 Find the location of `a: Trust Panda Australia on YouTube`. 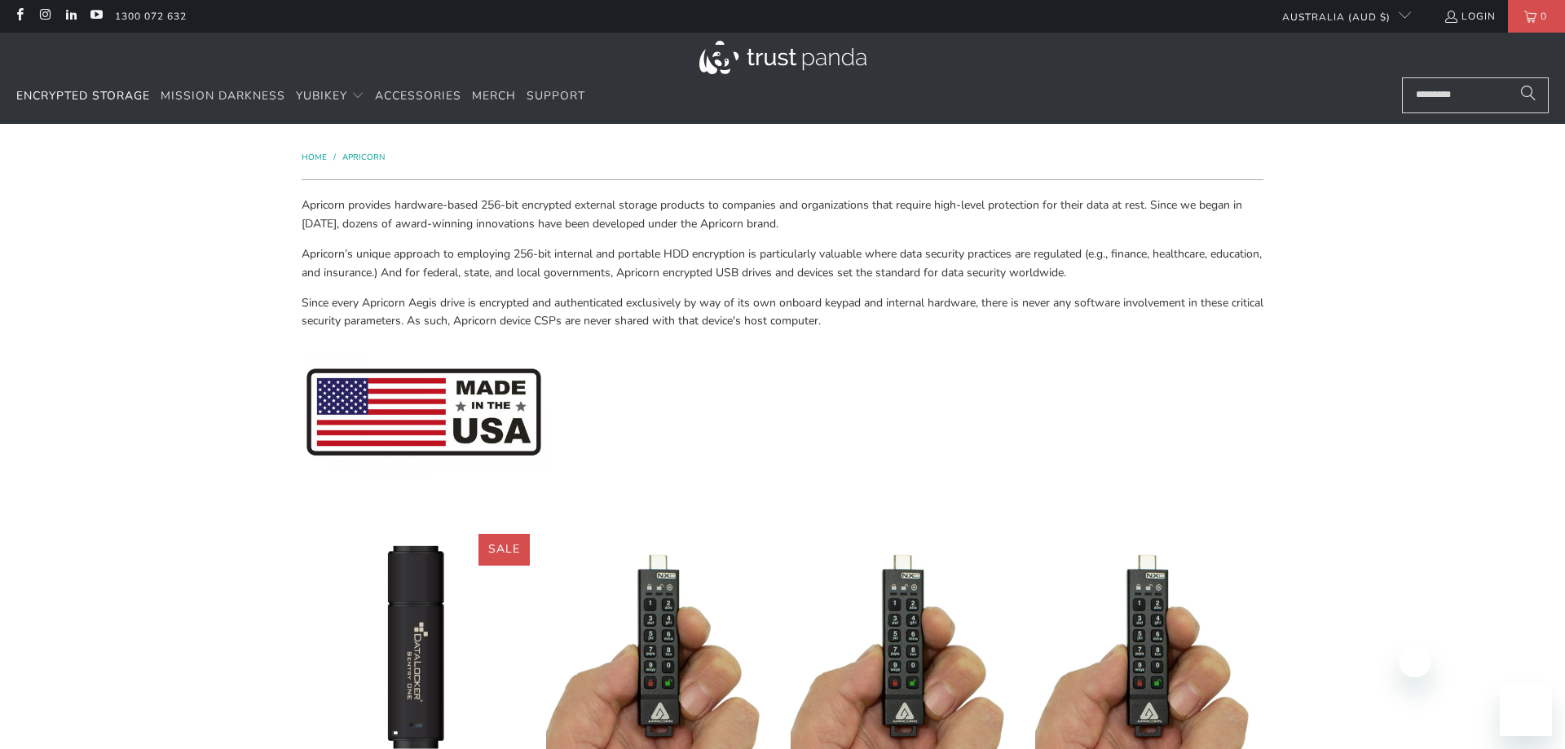

a: Trust Panda Australia on YouTube is located at coordinates (95, 16).